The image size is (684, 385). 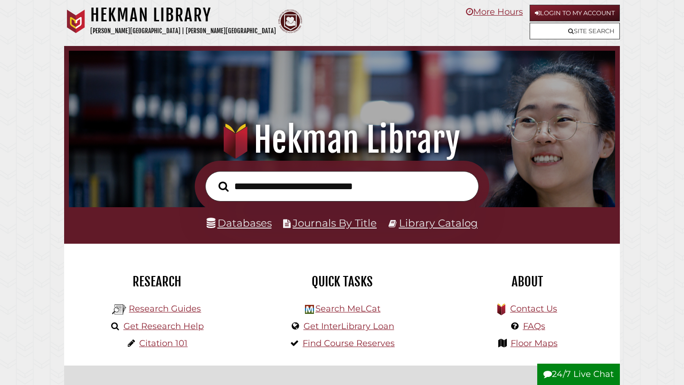 What do you see at coordinates (223, 187) in the screenshot?
I see `button: Search` at bounding box center [223, 187].